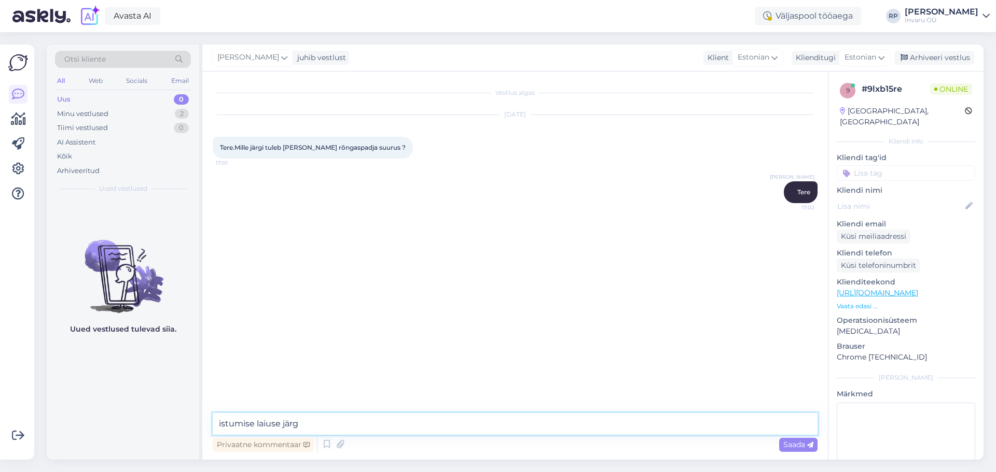 This screenshot has height=472, width=996. I want to click on img: Askly Logo, so click(18, 63).